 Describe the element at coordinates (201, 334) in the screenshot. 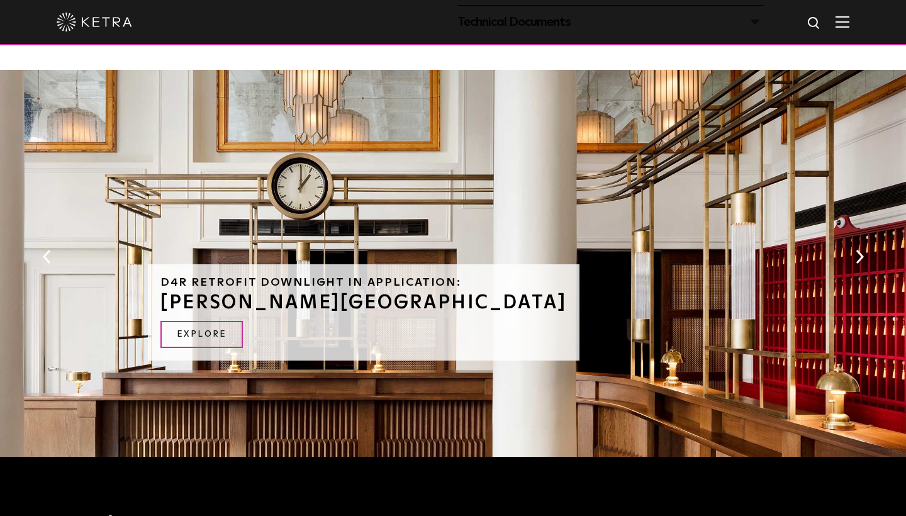

I see `a: EXPLORE` at that location.